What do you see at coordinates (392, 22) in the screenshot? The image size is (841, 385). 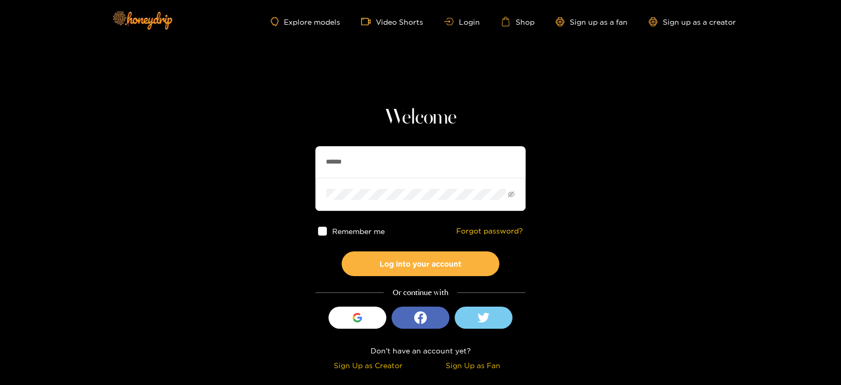 I see `a: Video Shorts` at bounding box center [392, 22].